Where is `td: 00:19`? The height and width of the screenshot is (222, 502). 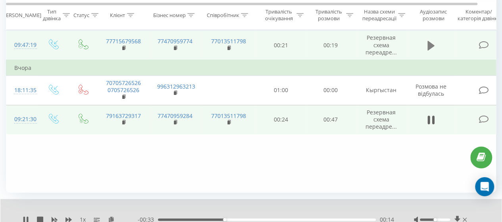 td: 00:19 is located at coordinates (330, 45).